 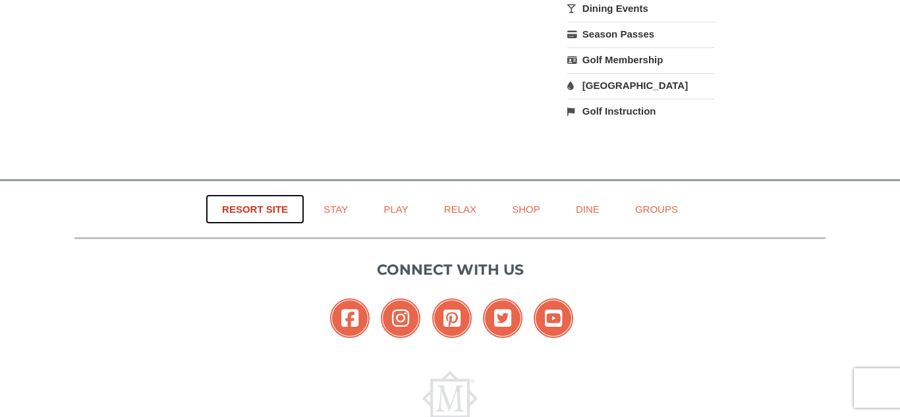 What do you see at coordinates (640, 59) in the screenshot?
I see `a: Golf Membership` at bounding box center [640, 59].